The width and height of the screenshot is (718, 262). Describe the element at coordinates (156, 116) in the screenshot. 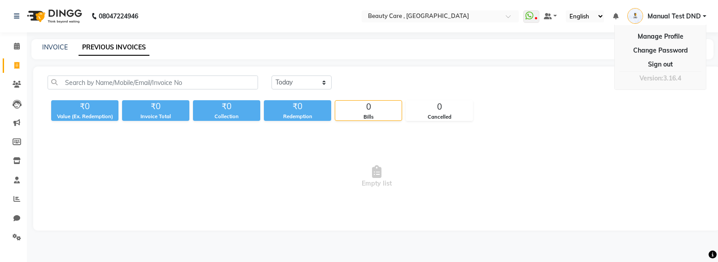

I see `div: Invoice Total` at that location.